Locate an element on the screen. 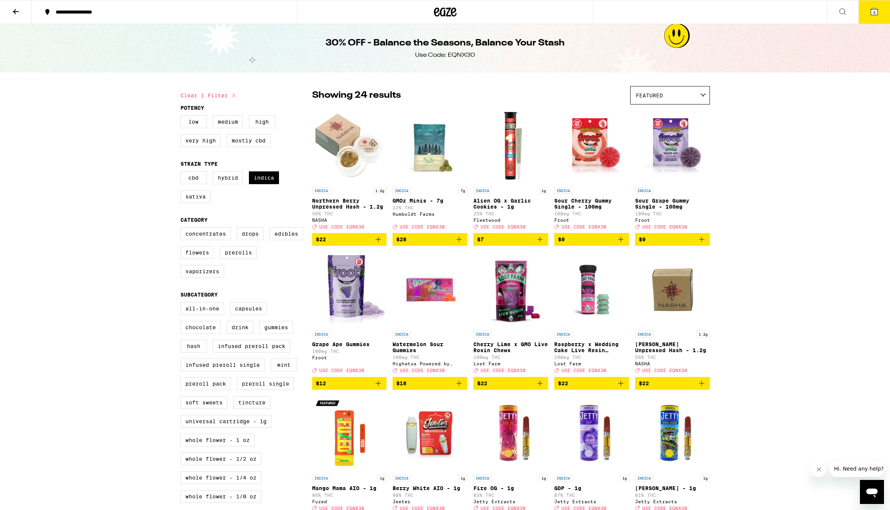 The image size is (890, 510). label: Concentrates is located at coordinates (206, 234).